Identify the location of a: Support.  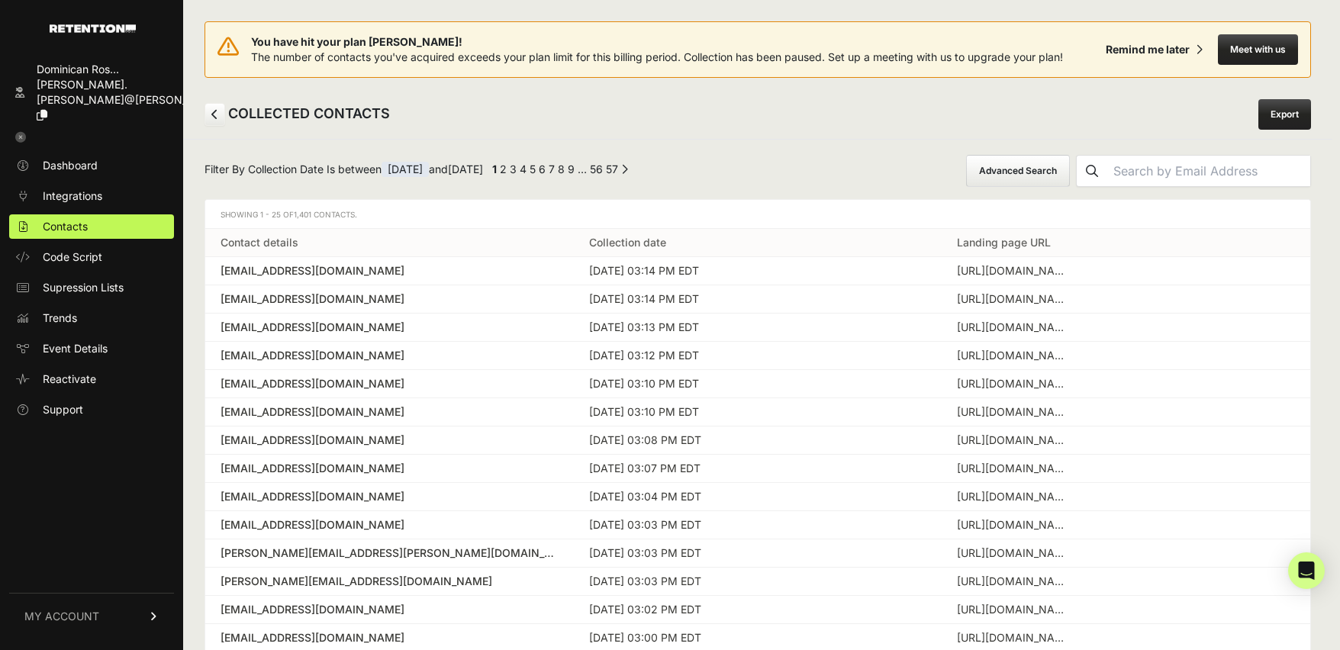
(92, 410).